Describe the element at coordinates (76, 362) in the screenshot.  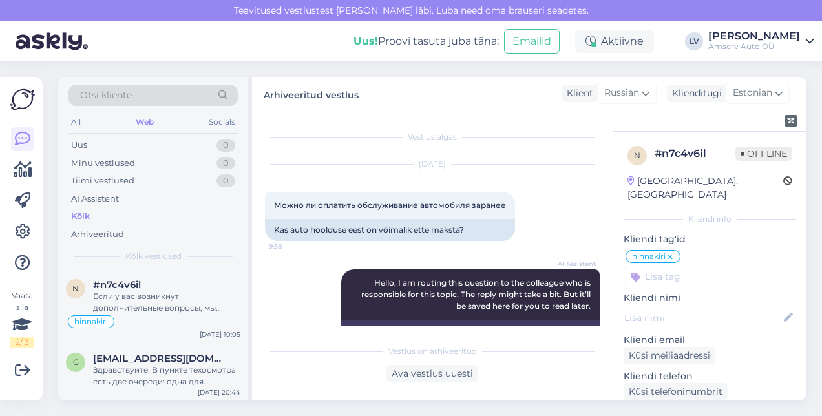
I see `span: g` at that location.